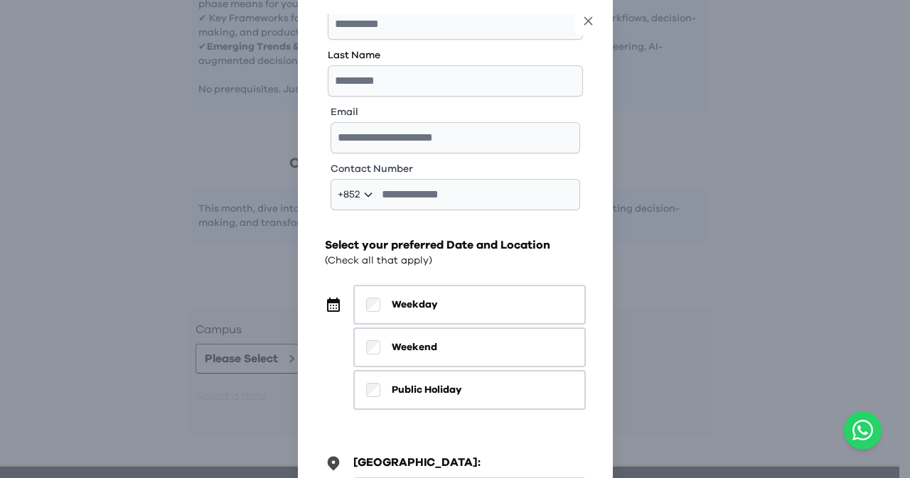 The height and width of the screenshot is (478, 910). What do you see at coordinates (455, 55) in the screenshot?
I see `label: Last Name` at bounding box center [455, 55].